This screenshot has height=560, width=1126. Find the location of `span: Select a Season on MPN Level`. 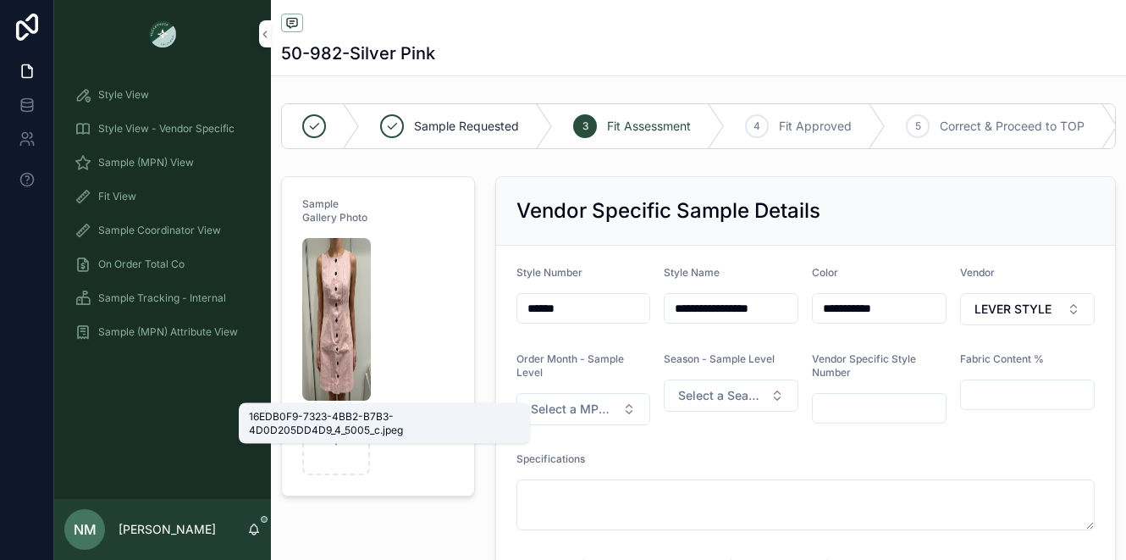

span: Select a Season on MPN Level is located at coordinates (720, 395).